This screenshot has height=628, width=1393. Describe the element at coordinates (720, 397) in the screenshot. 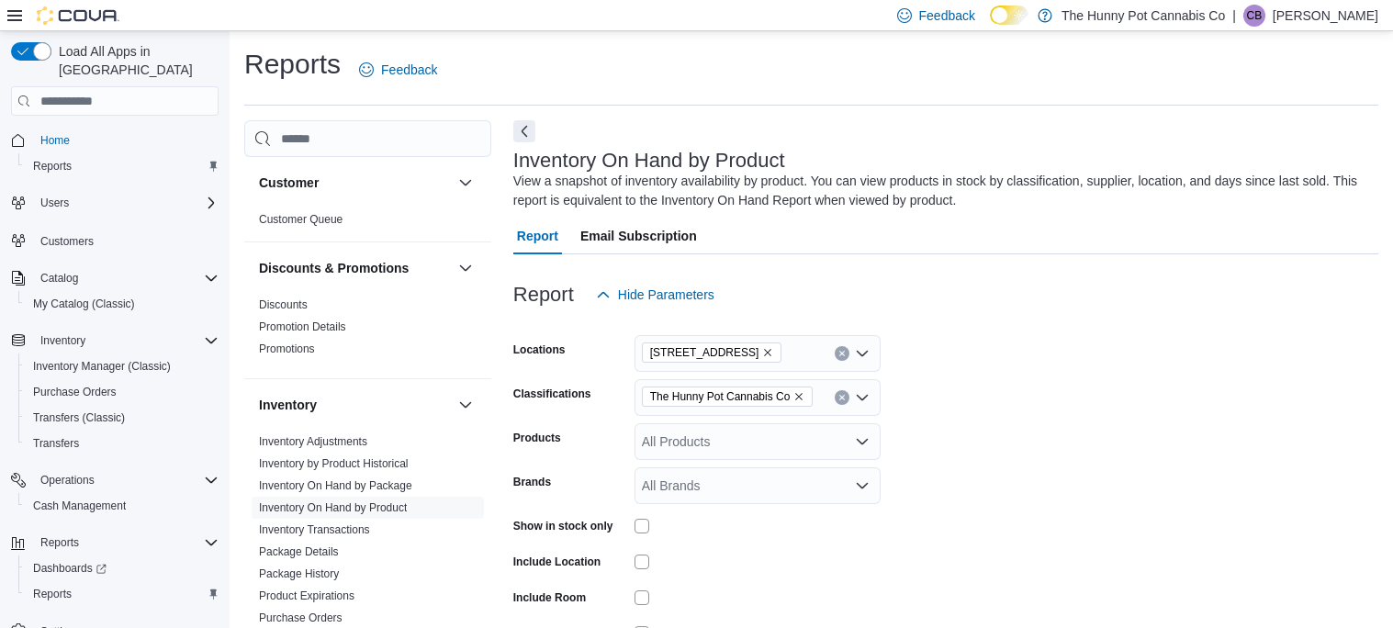

I see `span: The Hunny Pot Cannabis Co` at that location.